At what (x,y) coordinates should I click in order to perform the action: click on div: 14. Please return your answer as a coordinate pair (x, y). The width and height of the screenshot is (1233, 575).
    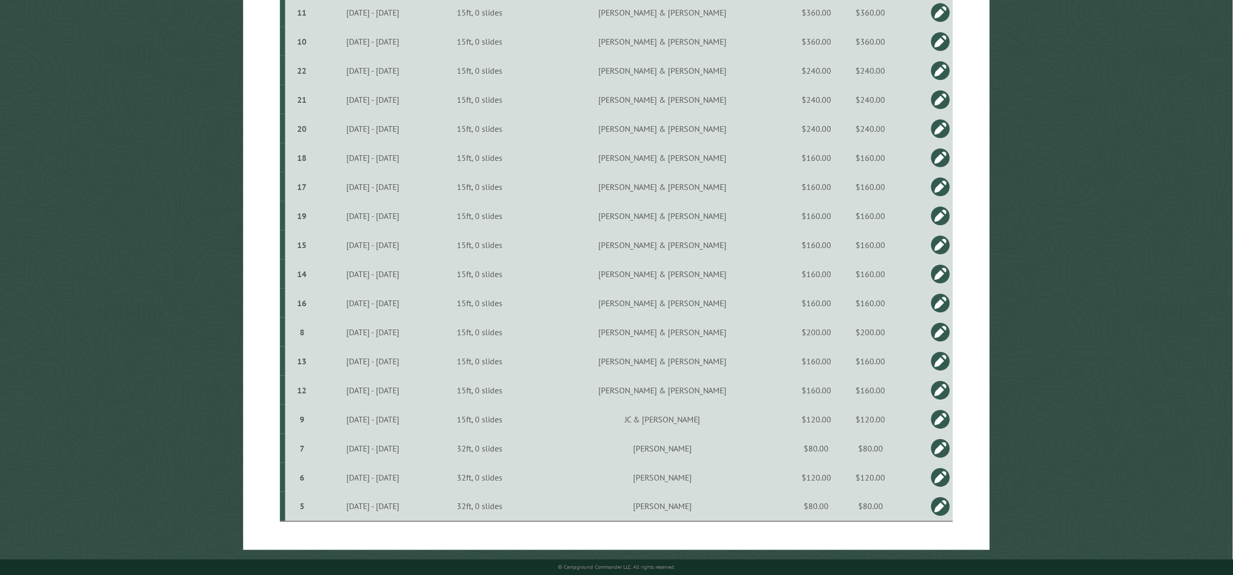
    Looking at the image, I should click on (302, 274).